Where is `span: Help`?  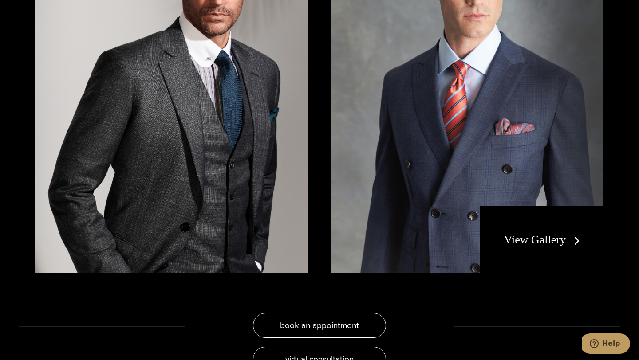
span: Help is located at coordinates (29, 10).